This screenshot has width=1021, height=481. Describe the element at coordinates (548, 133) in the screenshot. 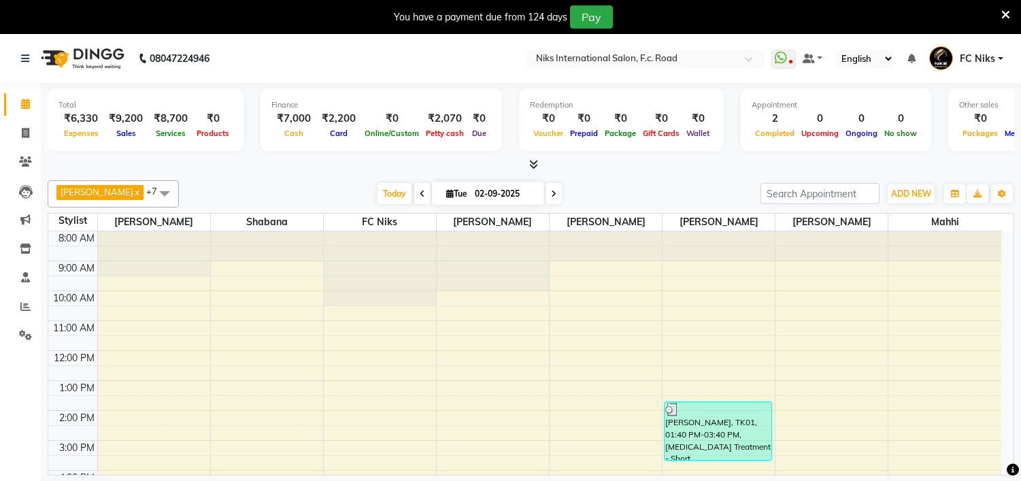

I see `span: Voucher` at that location.